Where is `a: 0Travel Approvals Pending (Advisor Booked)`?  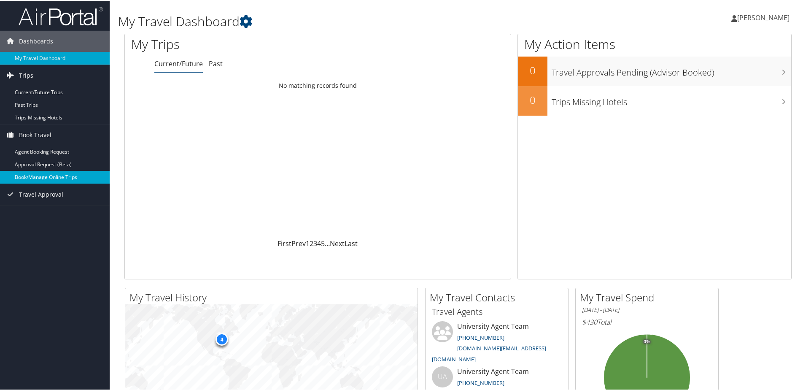 a: 0Travel Approvals Pending (Advisor Booked) is located at coordinates (654, 70).